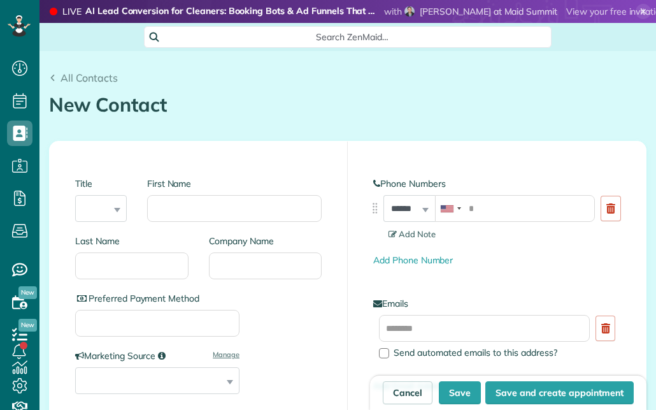 This screenshot has width=656, height=410. I want to click on span: Add Note, so click(412, 234).